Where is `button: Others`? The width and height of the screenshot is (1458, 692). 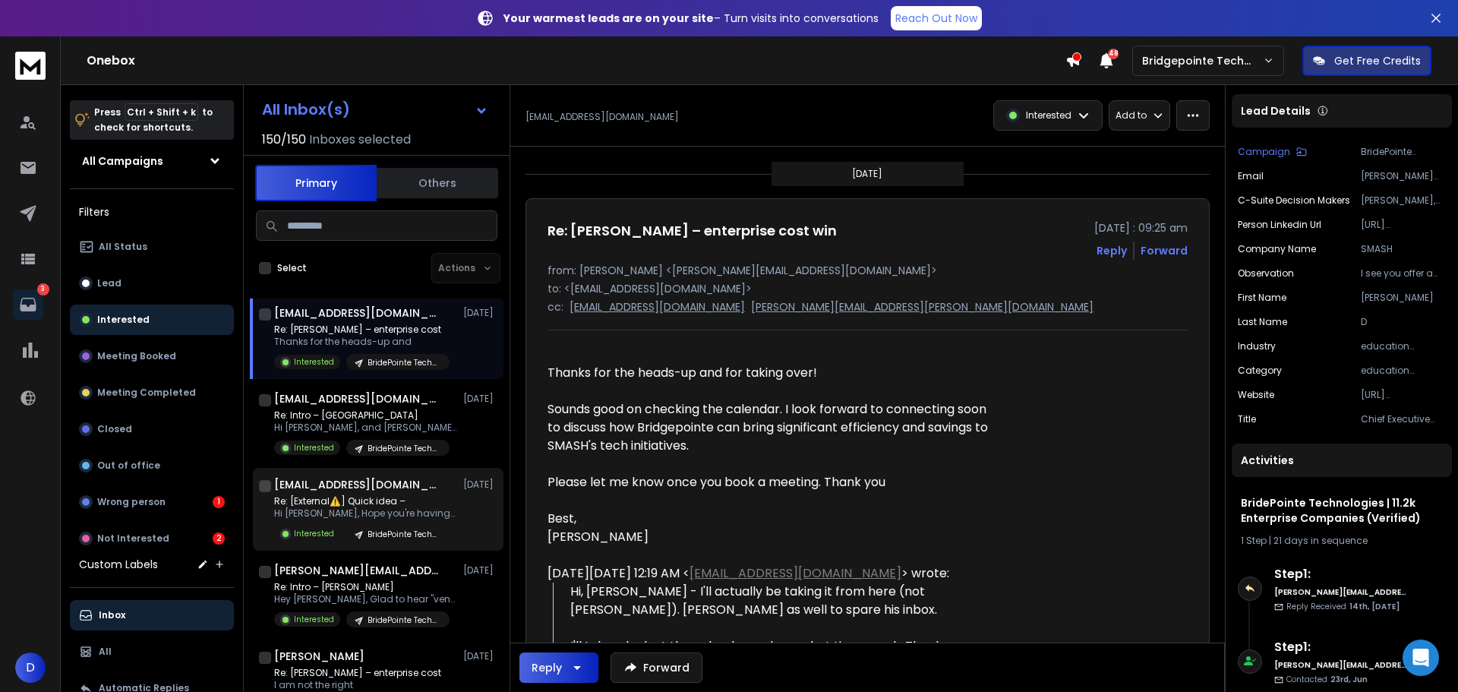 button: Others is located at coordinates (437, 183).